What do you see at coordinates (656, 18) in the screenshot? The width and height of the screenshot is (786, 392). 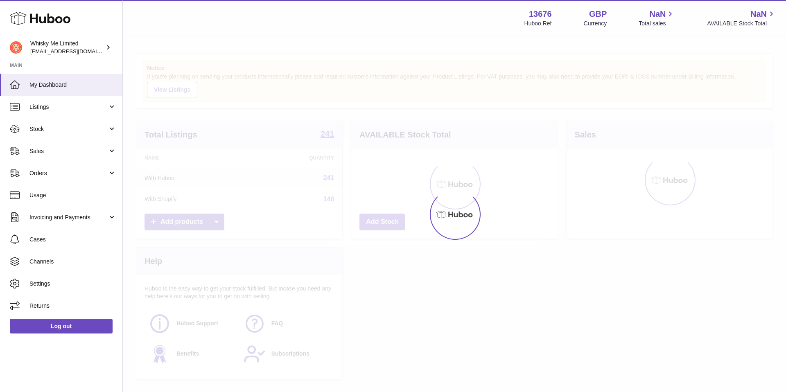 I see `a: NaN Total sales` at bounding box center [656, 18].